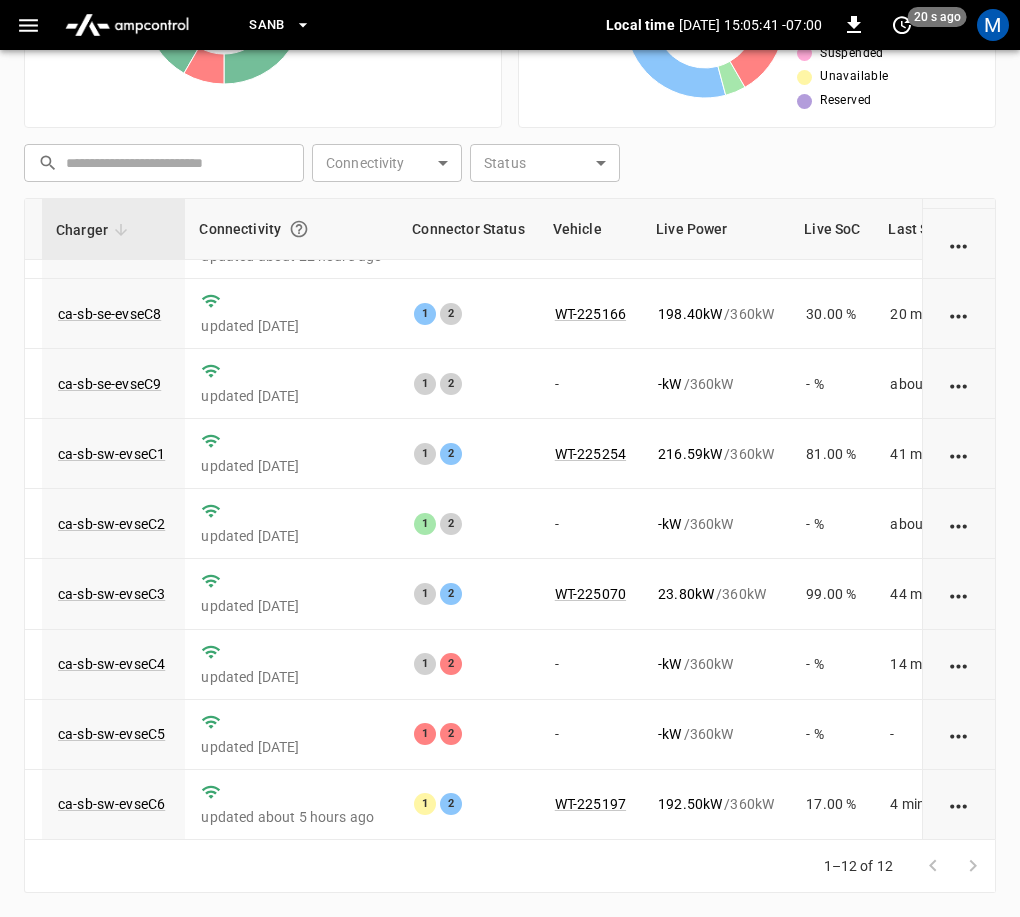  What do you see at coordinates (832, 314) in the screenshot?
I see `td: 30.00 %` at bounding box center [832, 314].